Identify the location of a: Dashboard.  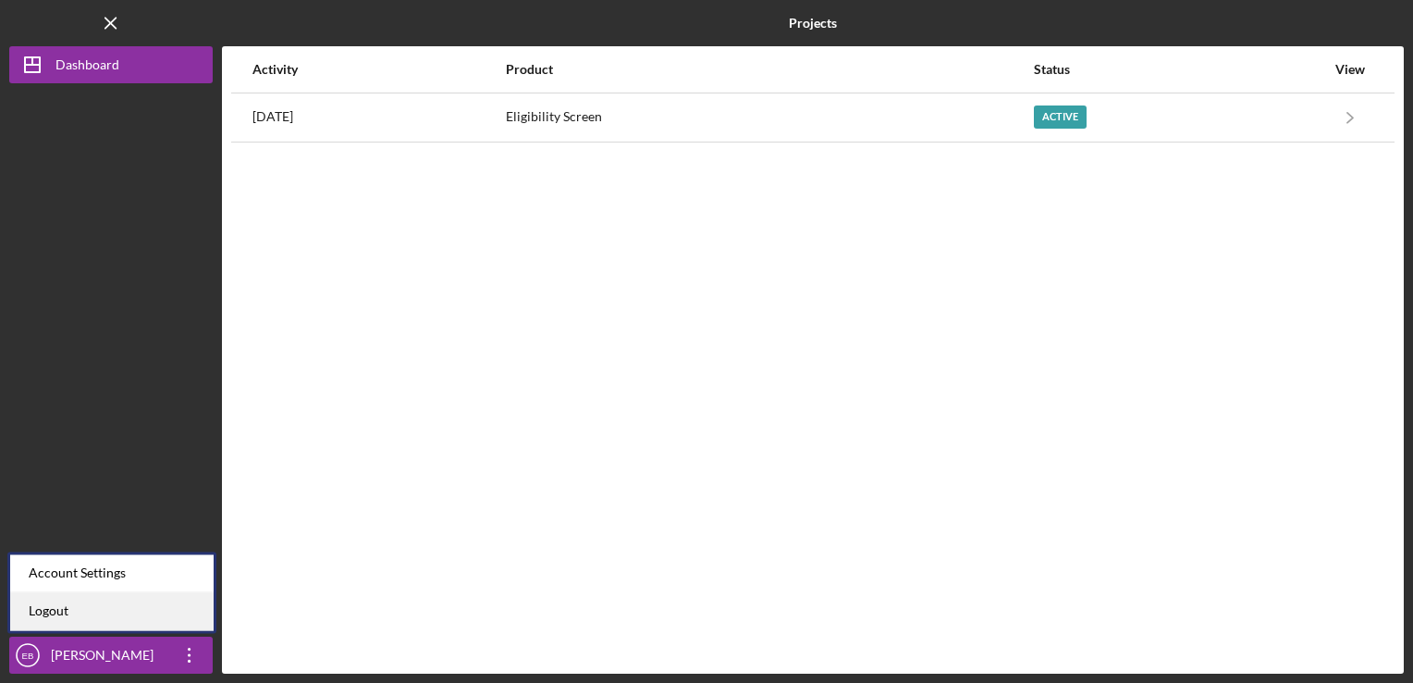
(111, 65).